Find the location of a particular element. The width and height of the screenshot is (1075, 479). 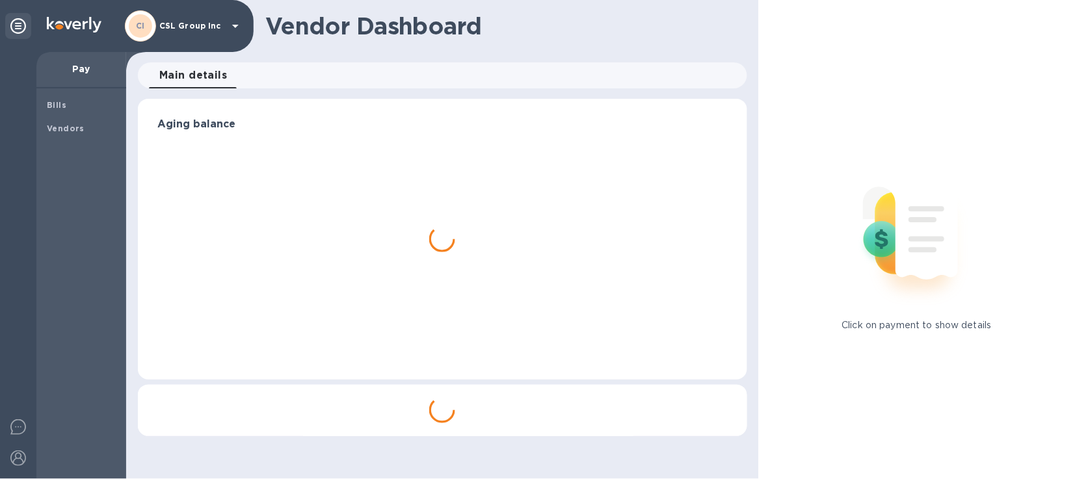

p: Pay is located at coordinates (81, 69).